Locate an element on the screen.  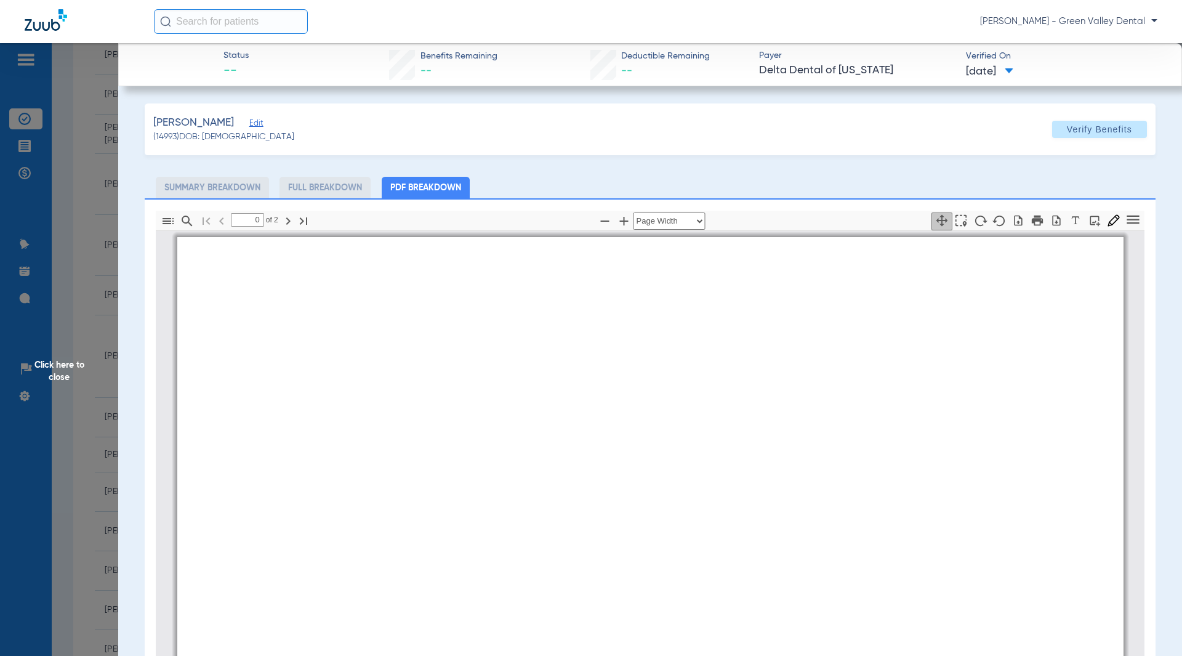
span: Verify Benefits is located at coordinates (1100, 129).